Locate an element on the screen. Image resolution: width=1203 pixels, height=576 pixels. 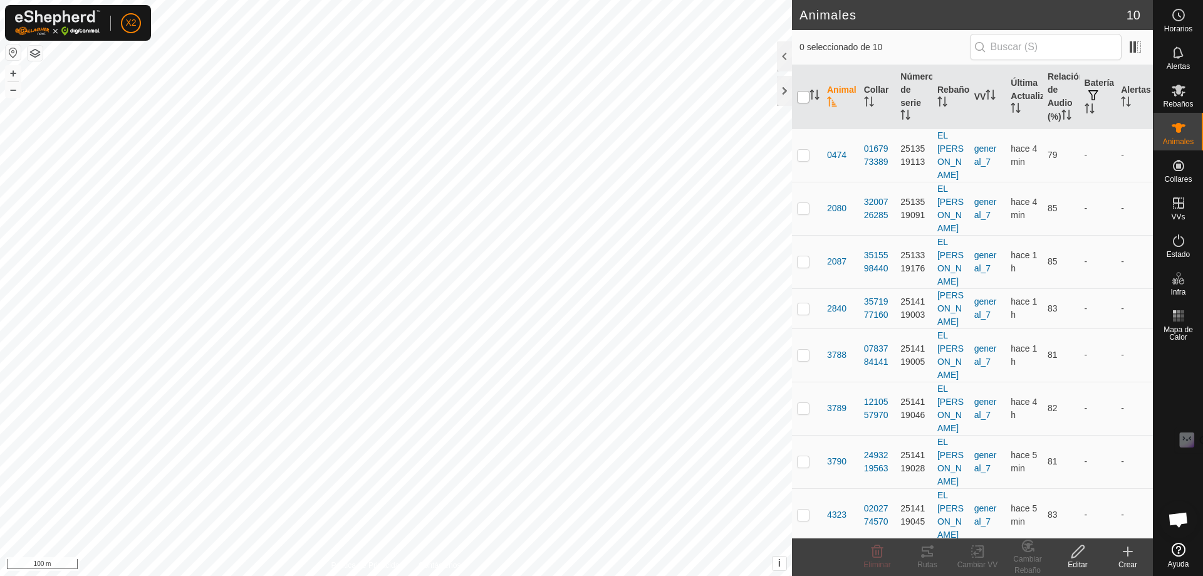
div: 3515598440 is located at coordinates (877, 262).